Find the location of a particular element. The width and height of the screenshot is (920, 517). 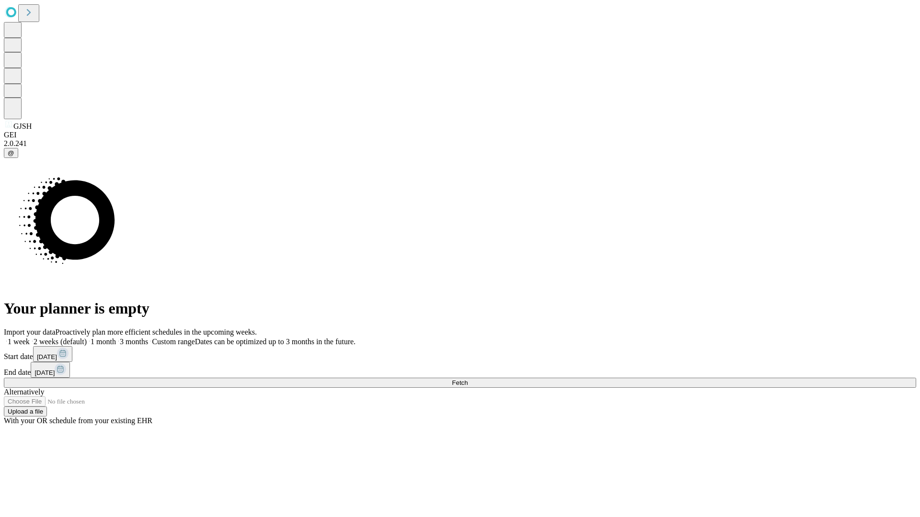

span: Import your data is located at coordinates (30, 332).